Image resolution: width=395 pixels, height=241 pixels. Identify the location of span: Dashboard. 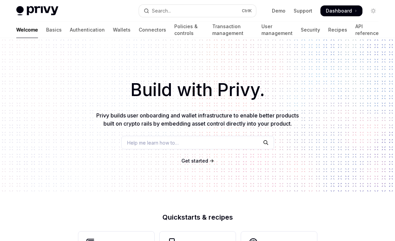
(339, 11).